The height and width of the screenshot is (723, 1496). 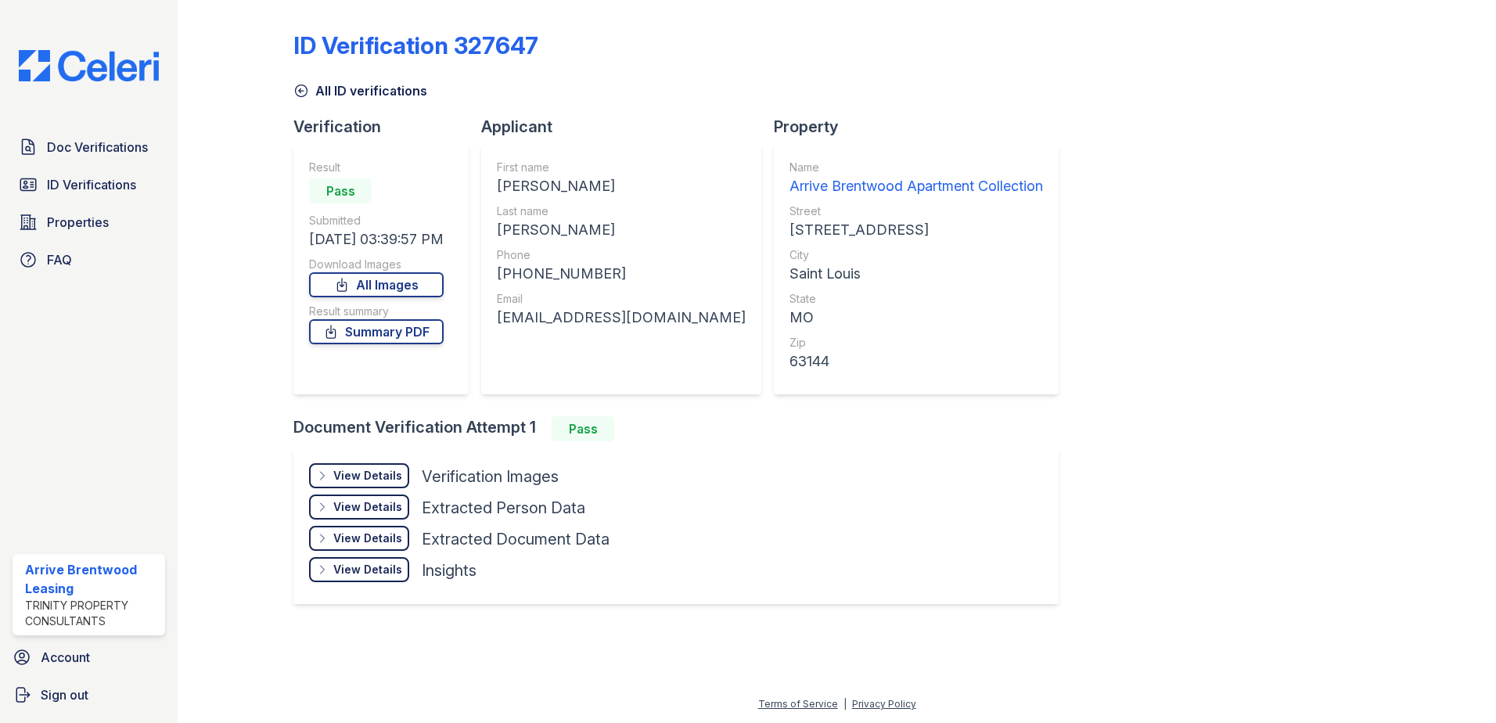 What do you see at coordinates (88, 695) in the screenshot?
I see `a: Sign out` at bounding box center [88, 695].